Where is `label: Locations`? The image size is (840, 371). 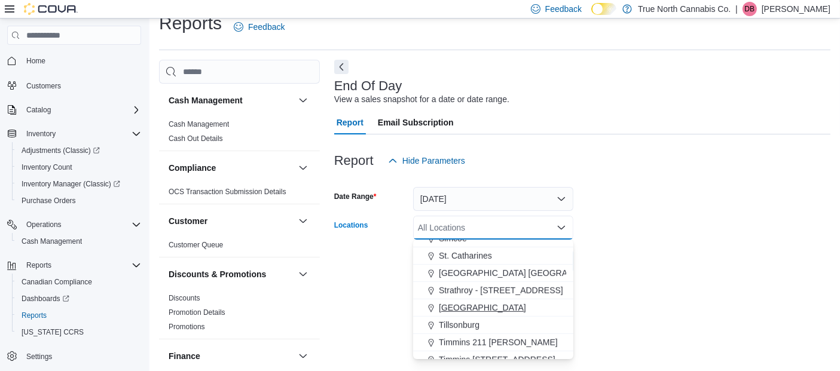 label: Locations is located at coordinates (351, 225).